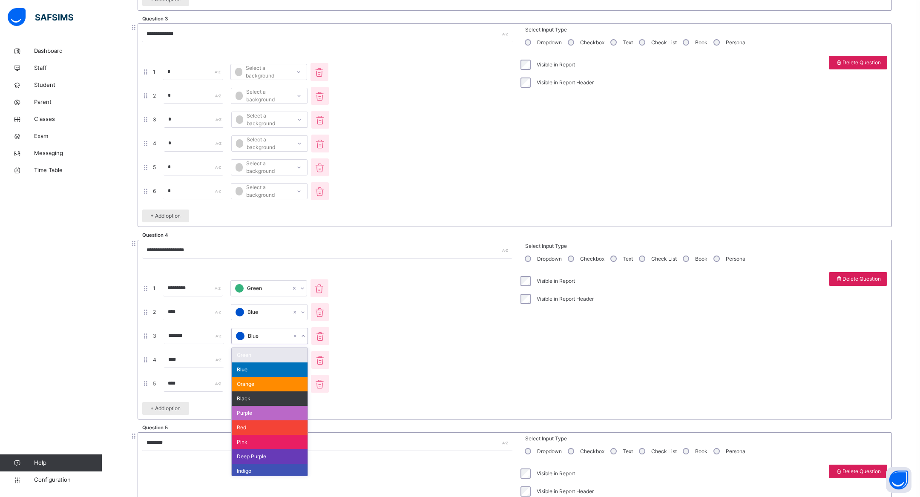  What do you see at coordinates (270, 399) in the screenshot?
I see `div: Black` at bounding box center [270, 399].